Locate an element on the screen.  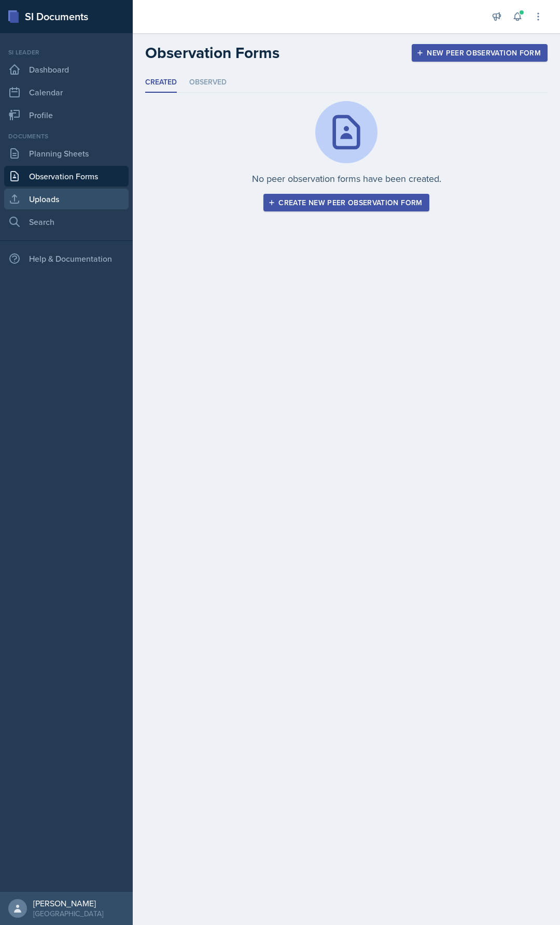
div: Documents is located at coordinates (66, 136).